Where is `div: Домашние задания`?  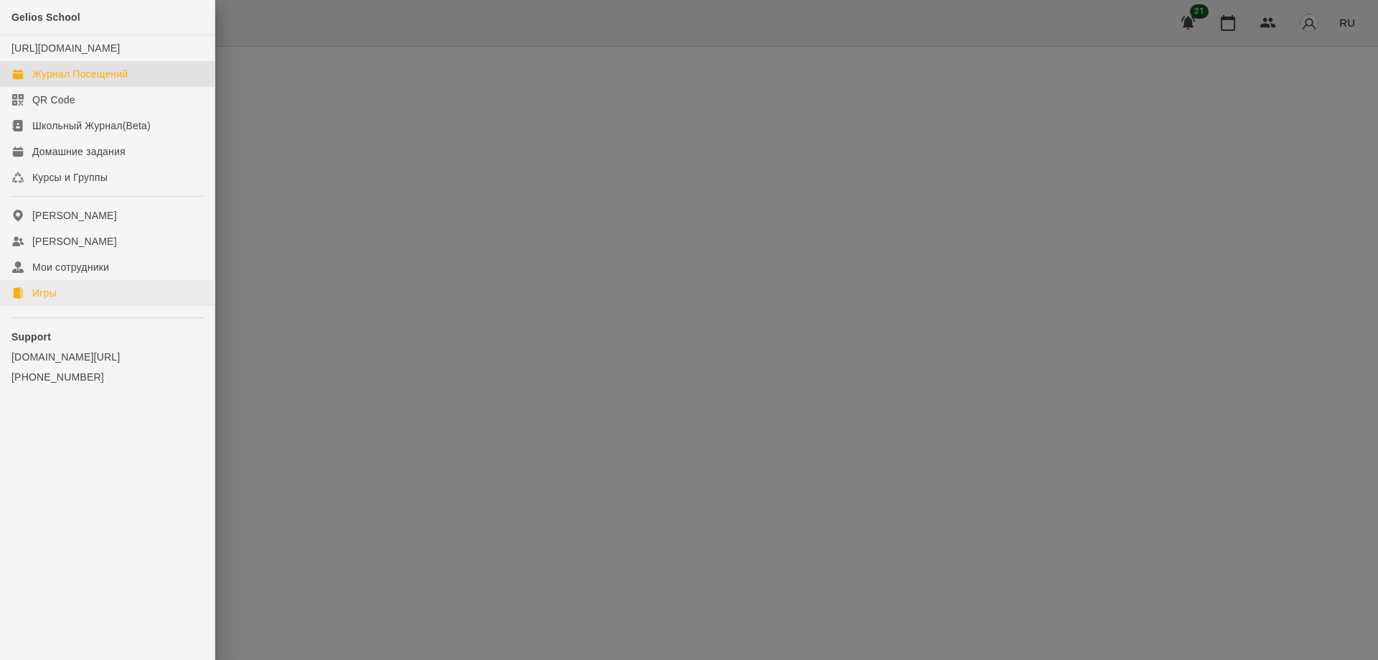
div: Домашние задания is located at coordinates (79, 151).